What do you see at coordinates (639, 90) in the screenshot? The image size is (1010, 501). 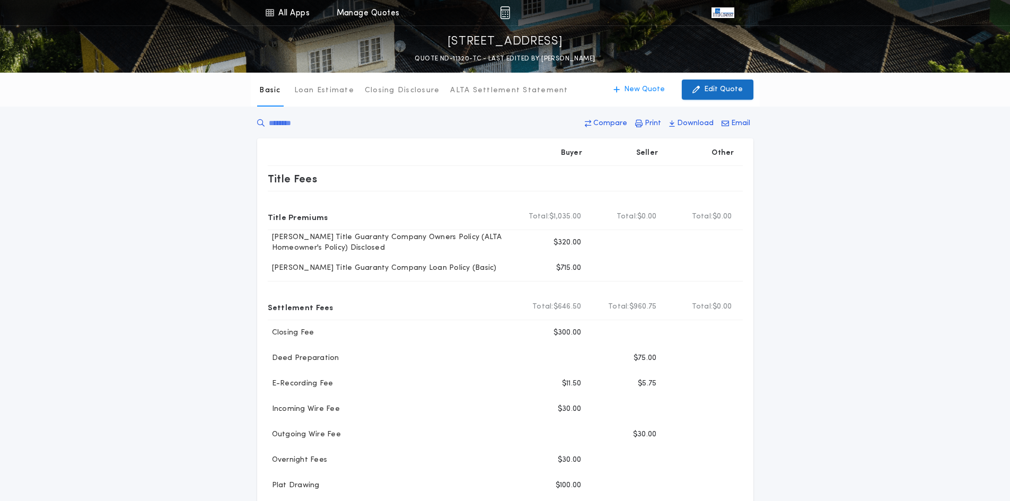 I see `button: New Quote` at bounding box center [639, 90].